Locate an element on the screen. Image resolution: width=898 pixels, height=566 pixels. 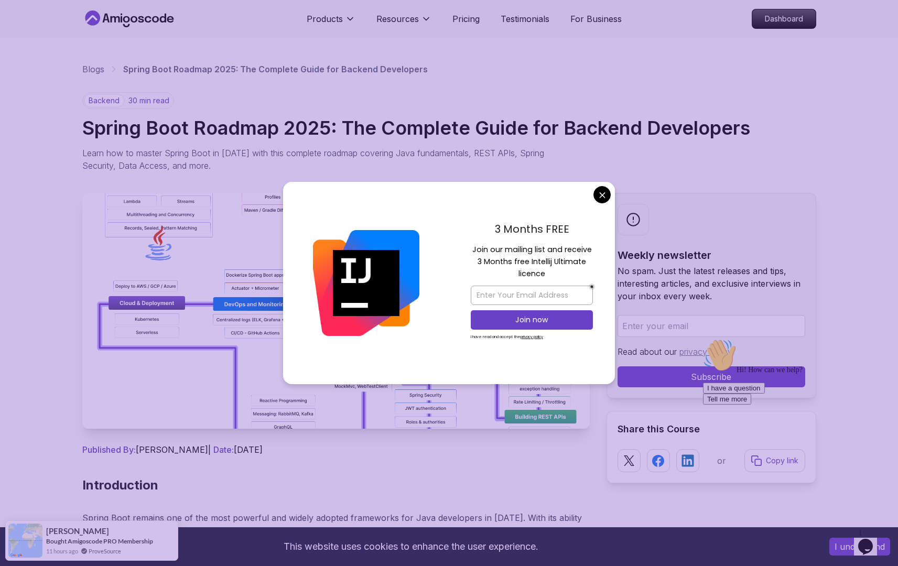
p: Read about our . is located at coordinates (711, 352).